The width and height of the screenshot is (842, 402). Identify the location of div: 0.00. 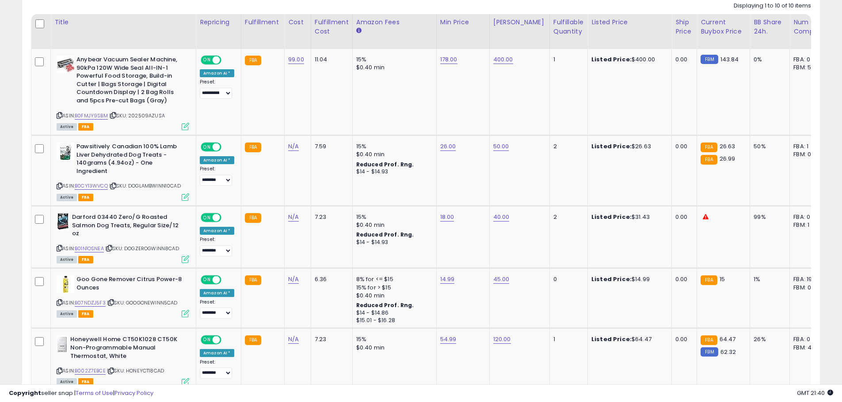
(682, 340).